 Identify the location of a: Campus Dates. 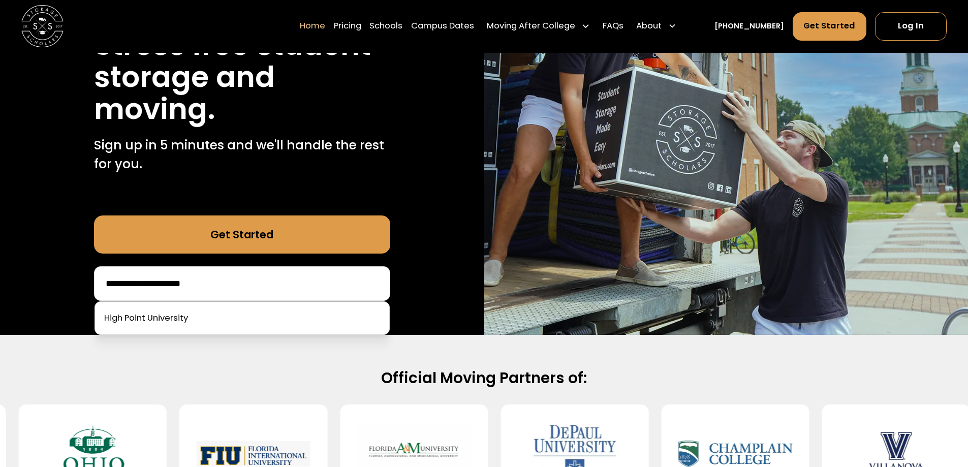
(443, 26).